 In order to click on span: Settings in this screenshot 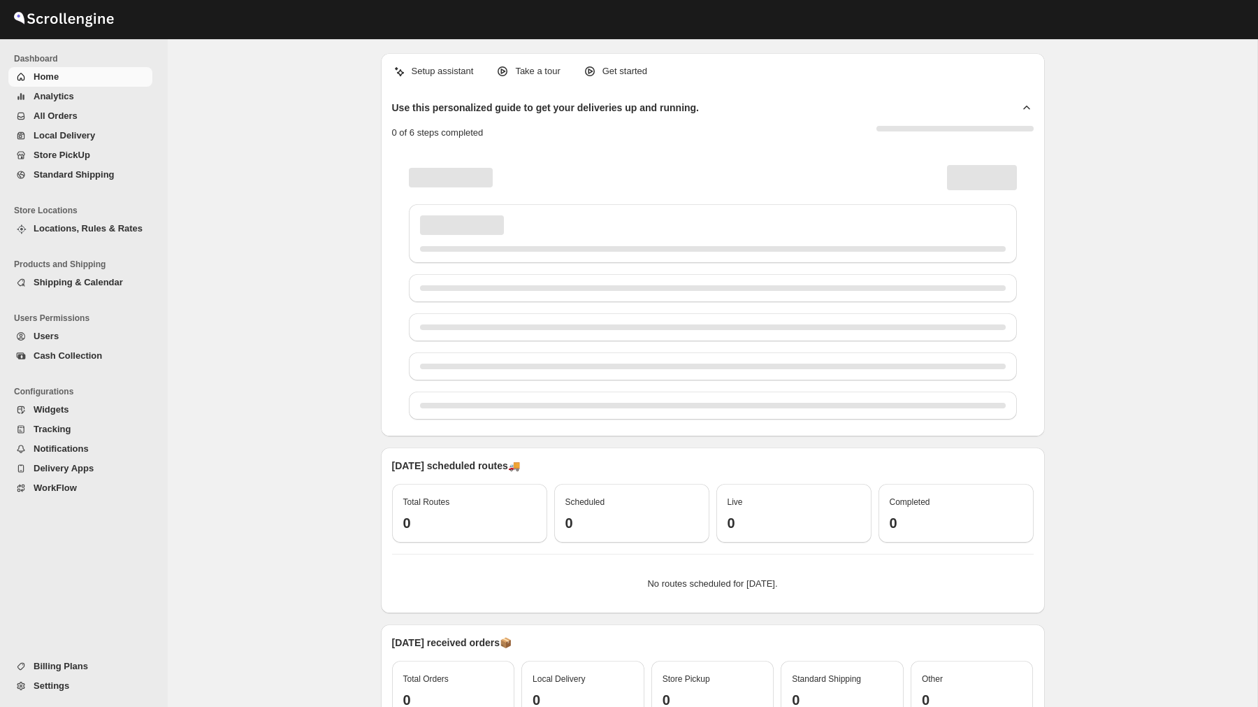, I will do `click(51, 685)`.